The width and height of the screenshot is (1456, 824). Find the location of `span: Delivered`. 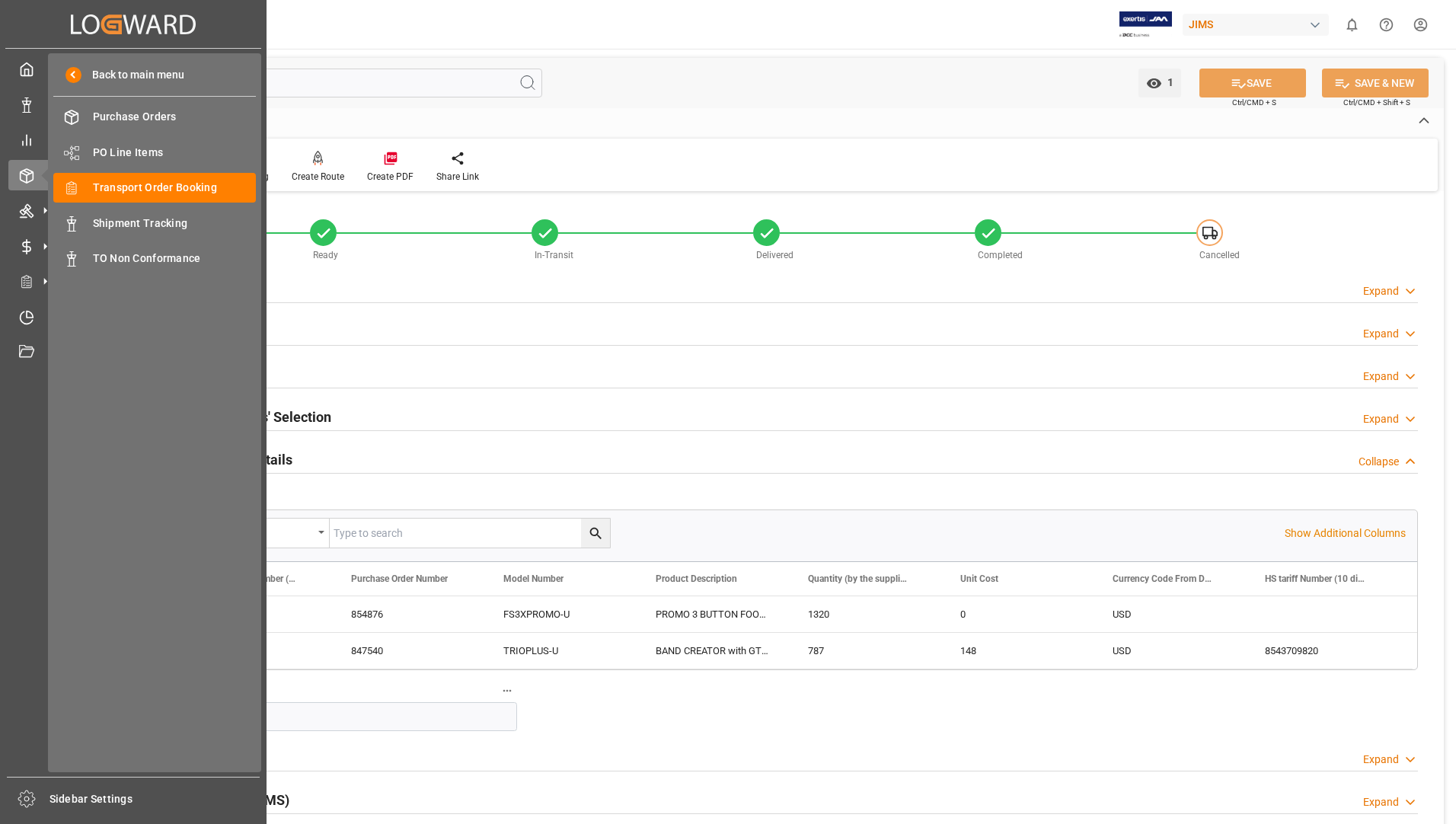

span: Delivered is located at coordinates (774, 255).